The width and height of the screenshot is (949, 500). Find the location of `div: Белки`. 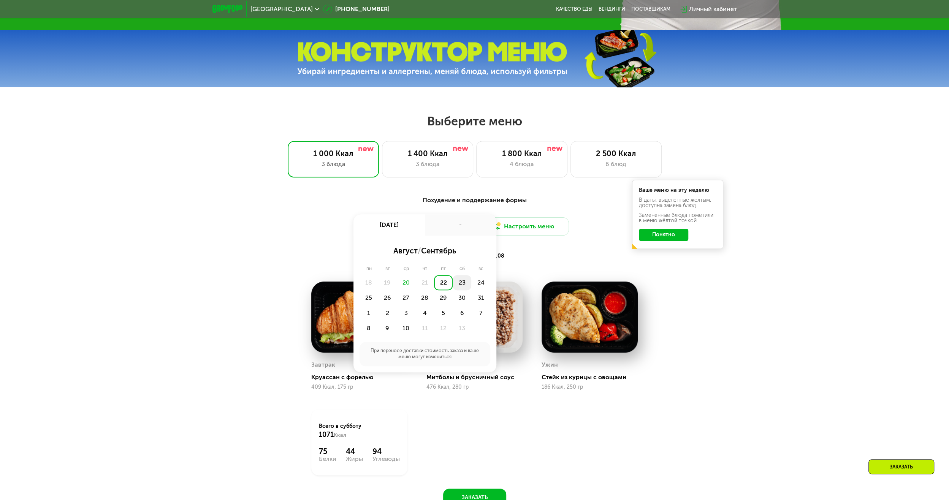

div: Белки is located at coordinates (327, 459).